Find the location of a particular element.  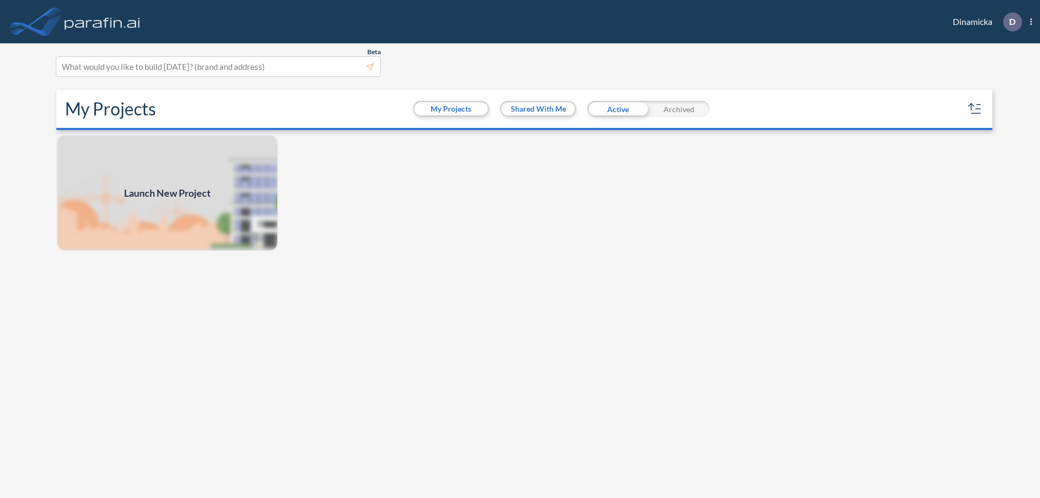

div: Dinamicka is located at coordinates (984, 22).